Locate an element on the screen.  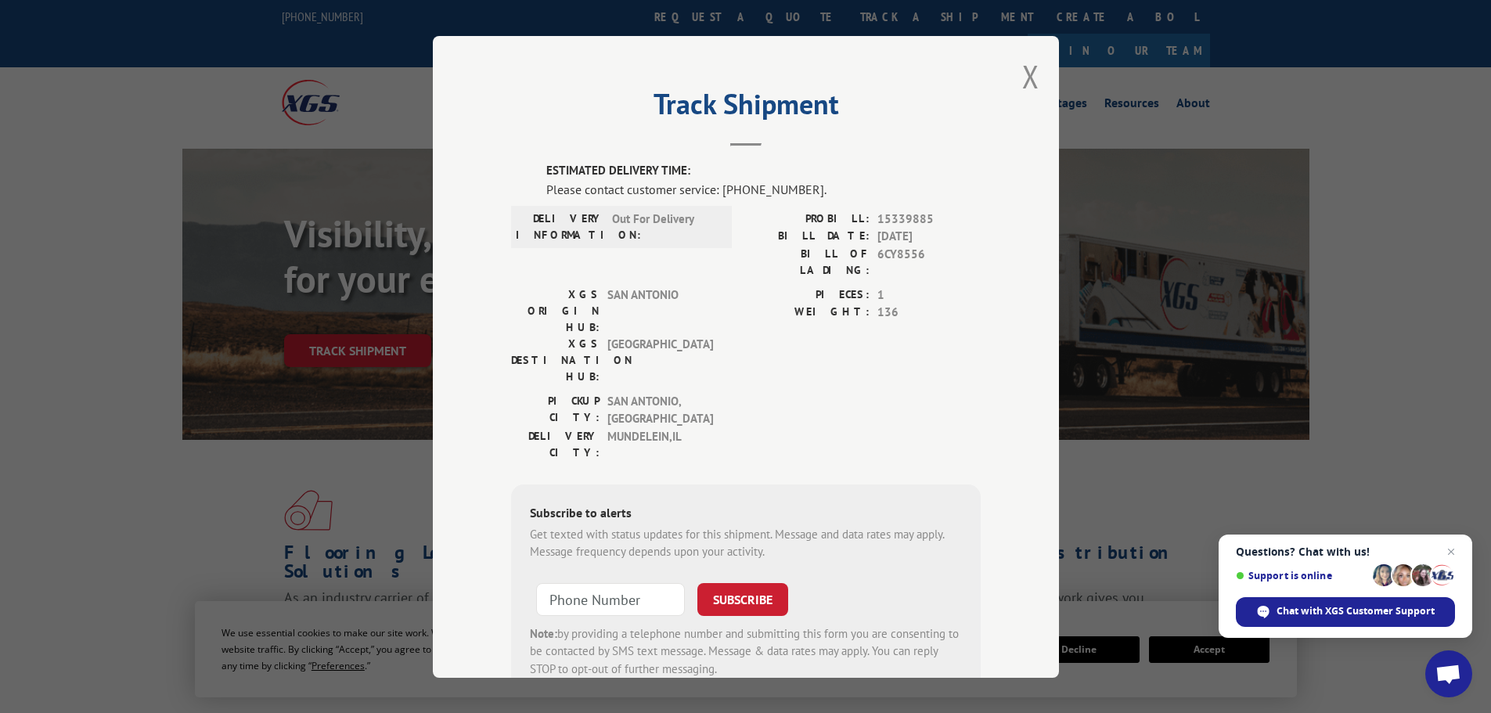
div: Chat with XGS Customer Support is located at coordinates (1345, 612).